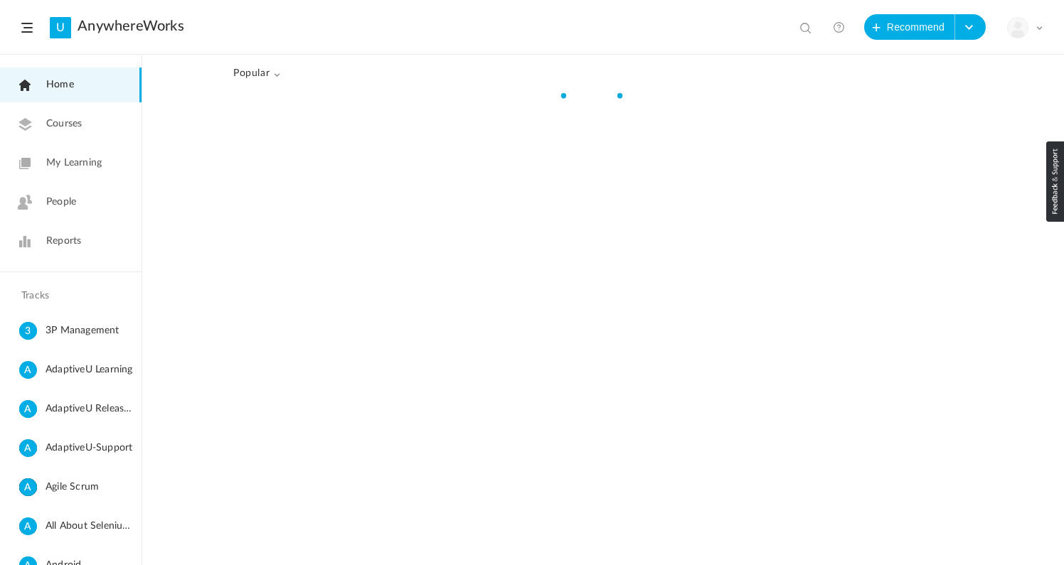 The image size is (1064, 565). I want to click on span: Popular, so click(257, 73).